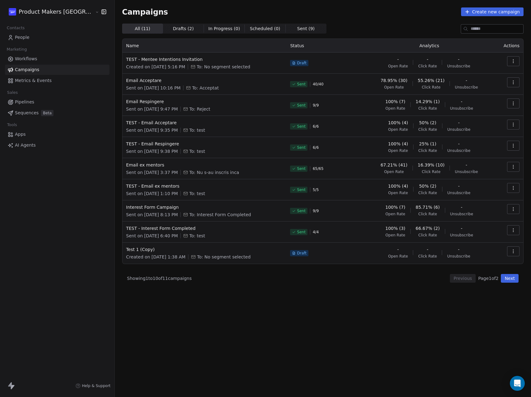  I want to click on a: Metrics & Events, so click(57, 80).